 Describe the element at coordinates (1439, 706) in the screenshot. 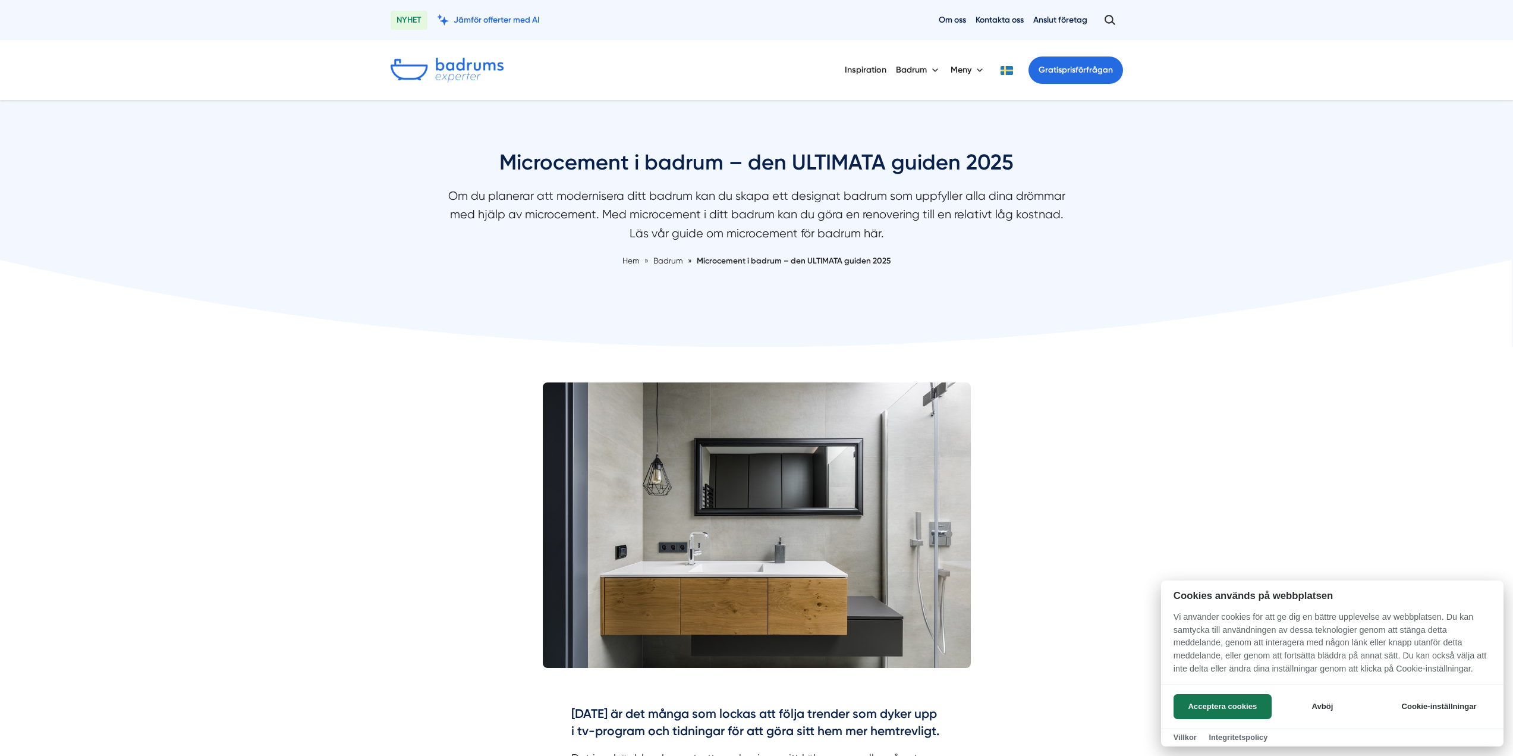

I see `button: Cookie-inställningar` at that location.